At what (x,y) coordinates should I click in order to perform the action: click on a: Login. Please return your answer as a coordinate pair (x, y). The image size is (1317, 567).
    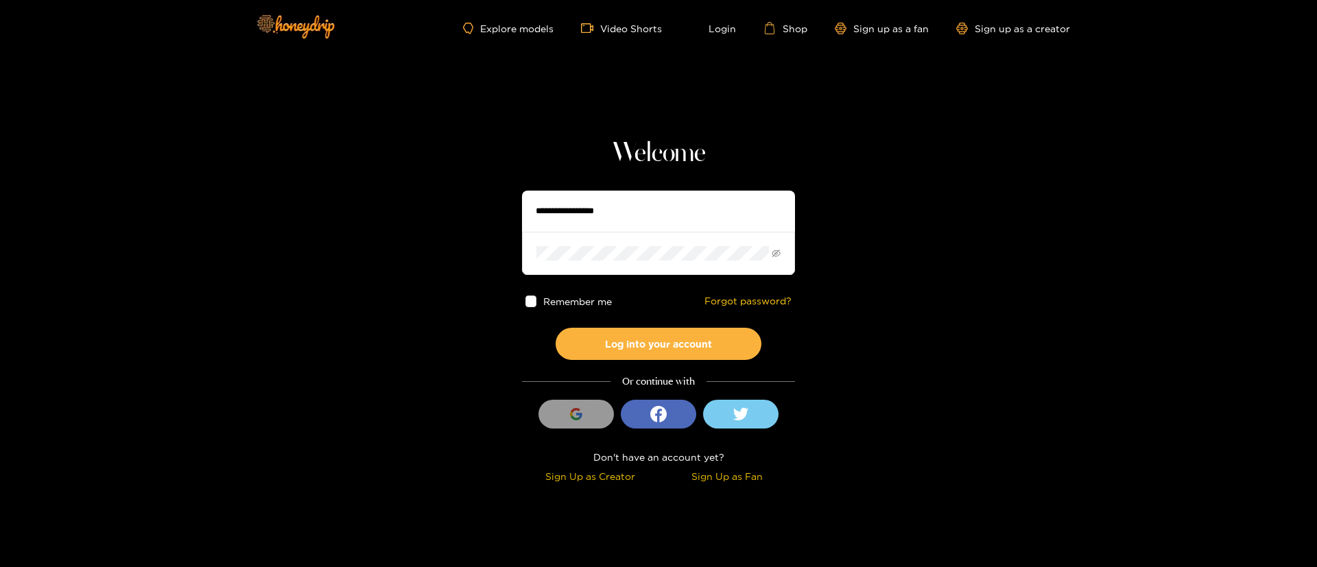
    Looking at the image, I should click on (713, 28).